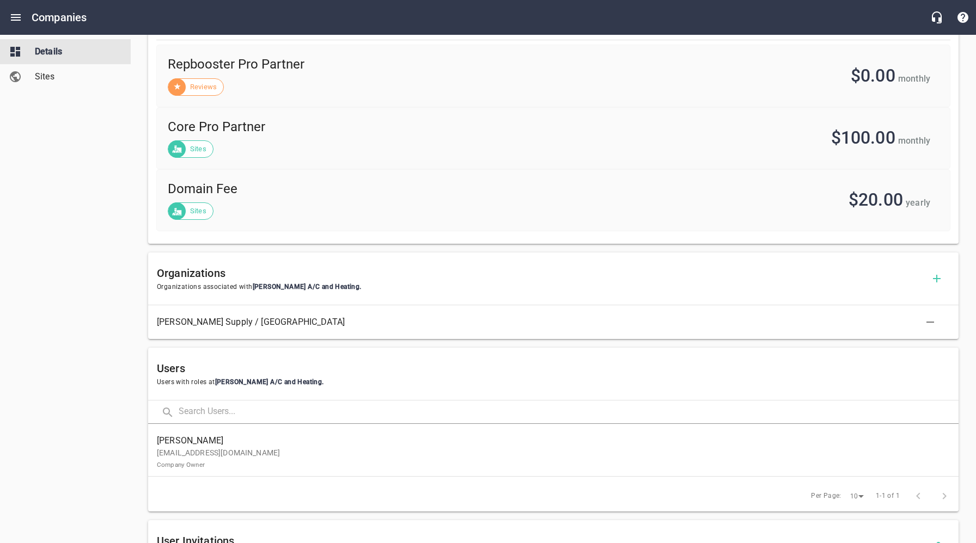  I want to click on span: Reviews, so click(203, 87).